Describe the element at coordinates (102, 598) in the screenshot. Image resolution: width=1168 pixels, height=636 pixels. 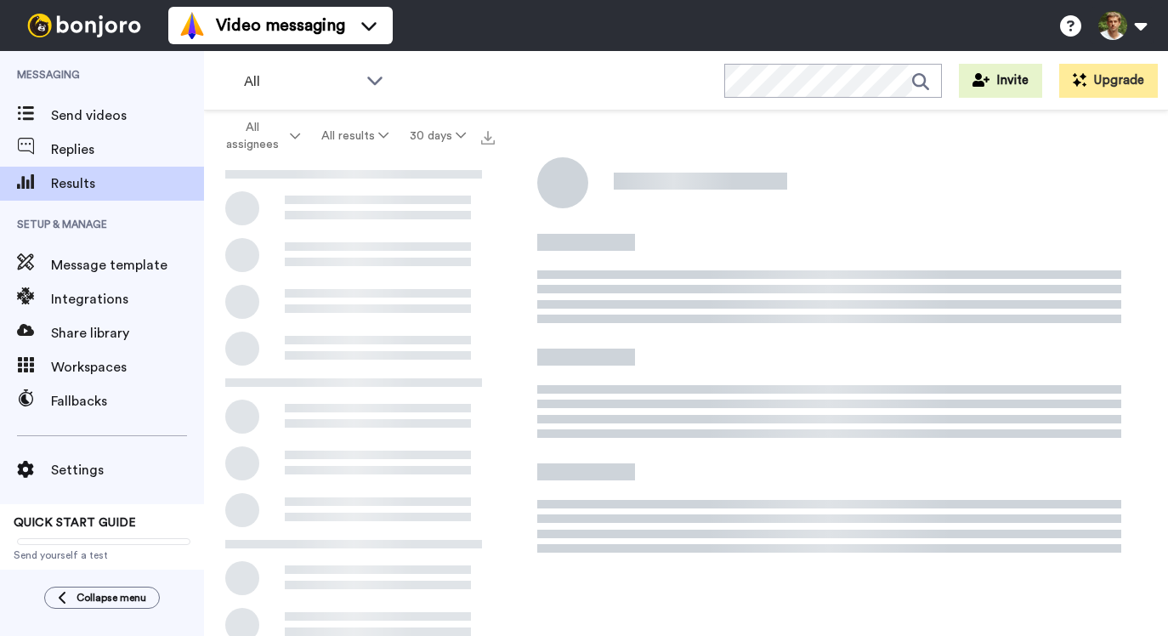
I see `button: Collapse menu` at that location.